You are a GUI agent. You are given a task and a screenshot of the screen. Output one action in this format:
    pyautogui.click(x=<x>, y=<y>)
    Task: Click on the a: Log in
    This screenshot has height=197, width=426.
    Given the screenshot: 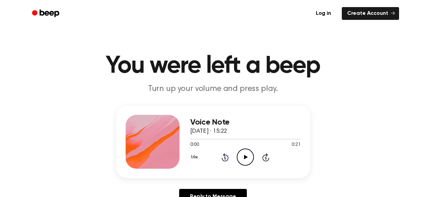 What is the action you would take?
    pyautogui.click(x=323, y=13)
    